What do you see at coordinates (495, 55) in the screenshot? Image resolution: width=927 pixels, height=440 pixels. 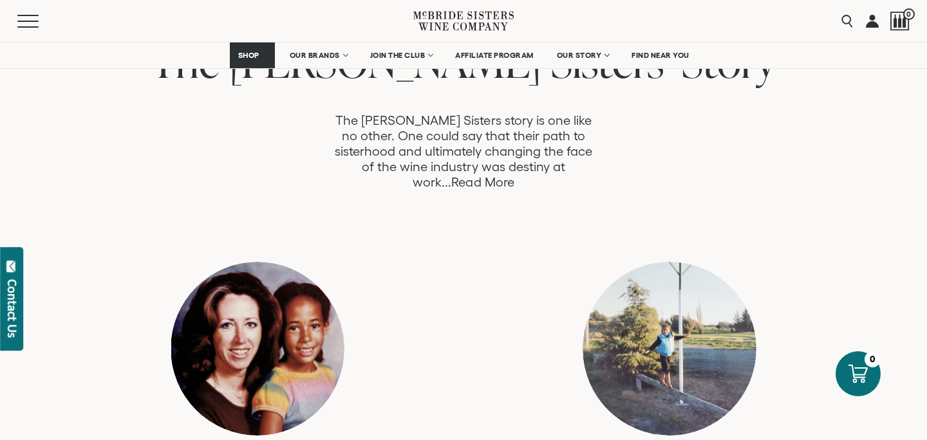 I see `a: AFFILIATE PROGRAM` at bounding box center [495, 55].